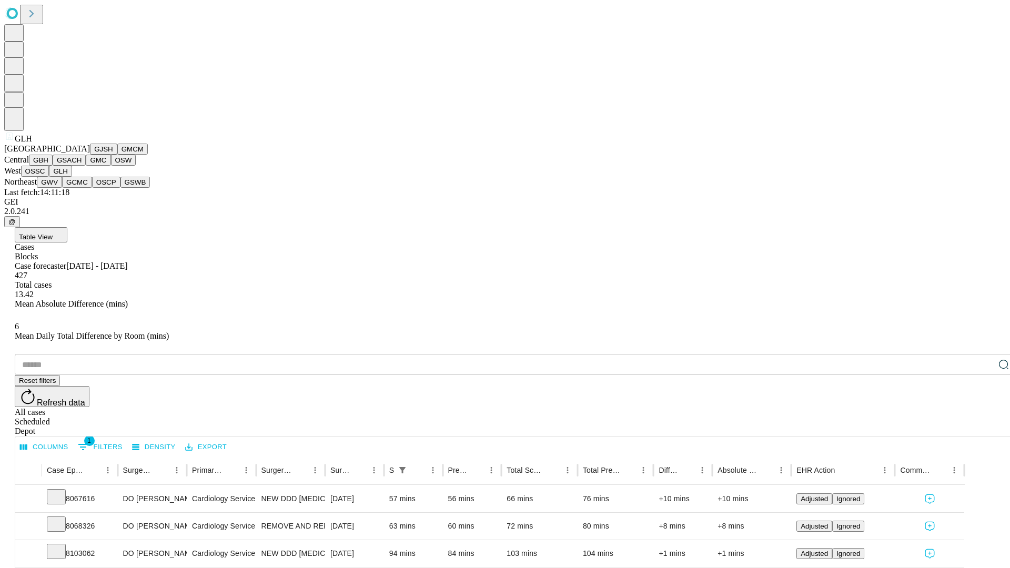 The image size is (1010, 568). Describe the element at coordinates (916, 470) in the screenshot. I see `div: Comments` at that location.